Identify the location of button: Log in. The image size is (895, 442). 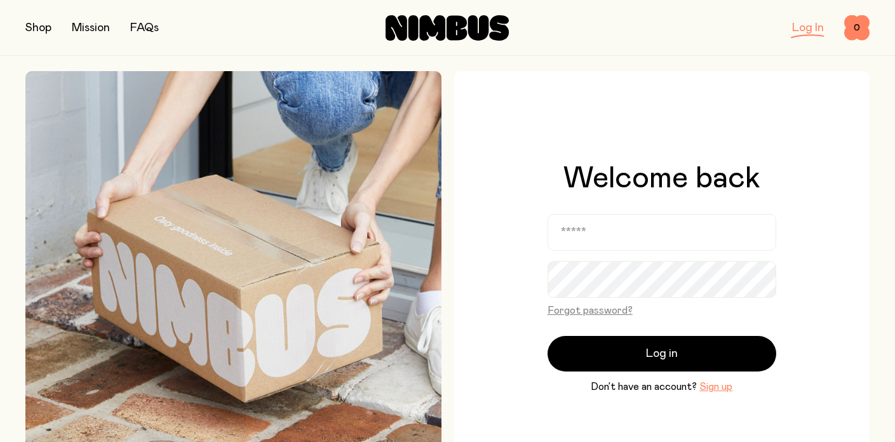
(662, 354).